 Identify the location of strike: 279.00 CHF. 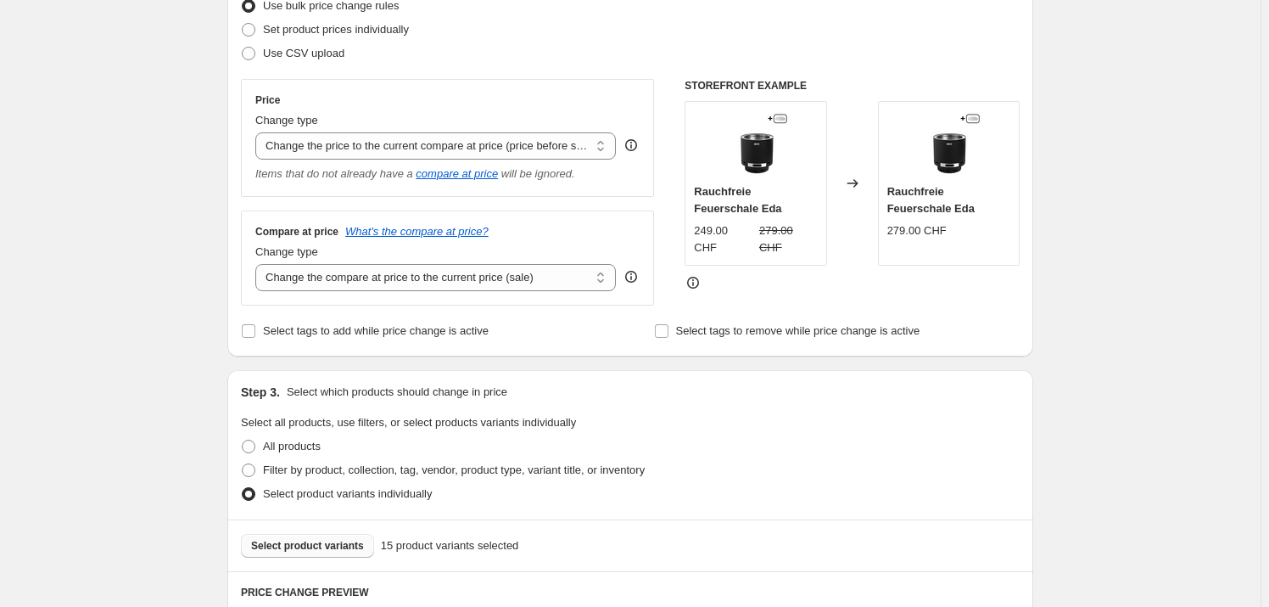
(788, 239).